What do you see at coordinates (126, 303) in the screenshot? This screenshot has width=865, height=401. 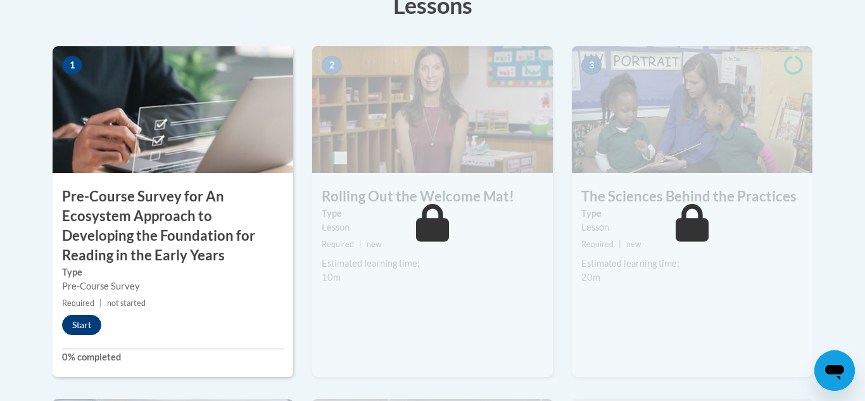 I see `span: not started` at bounding box center [126, 303].